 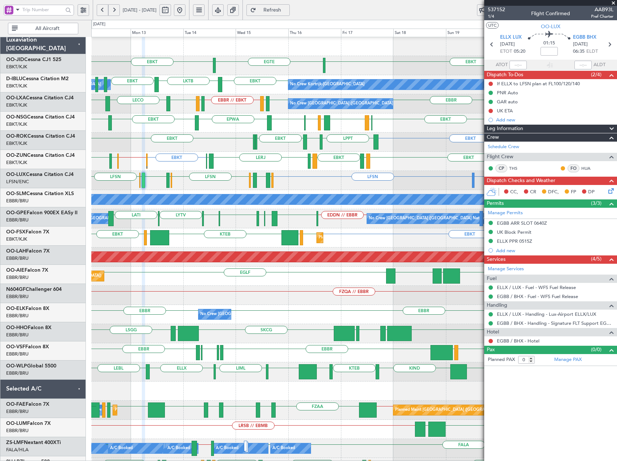 What do you see at coordinates (28, 232) in the screenshot?
I see `a: OO-FSXFalcon 7X` at bounding box center [28, 232].